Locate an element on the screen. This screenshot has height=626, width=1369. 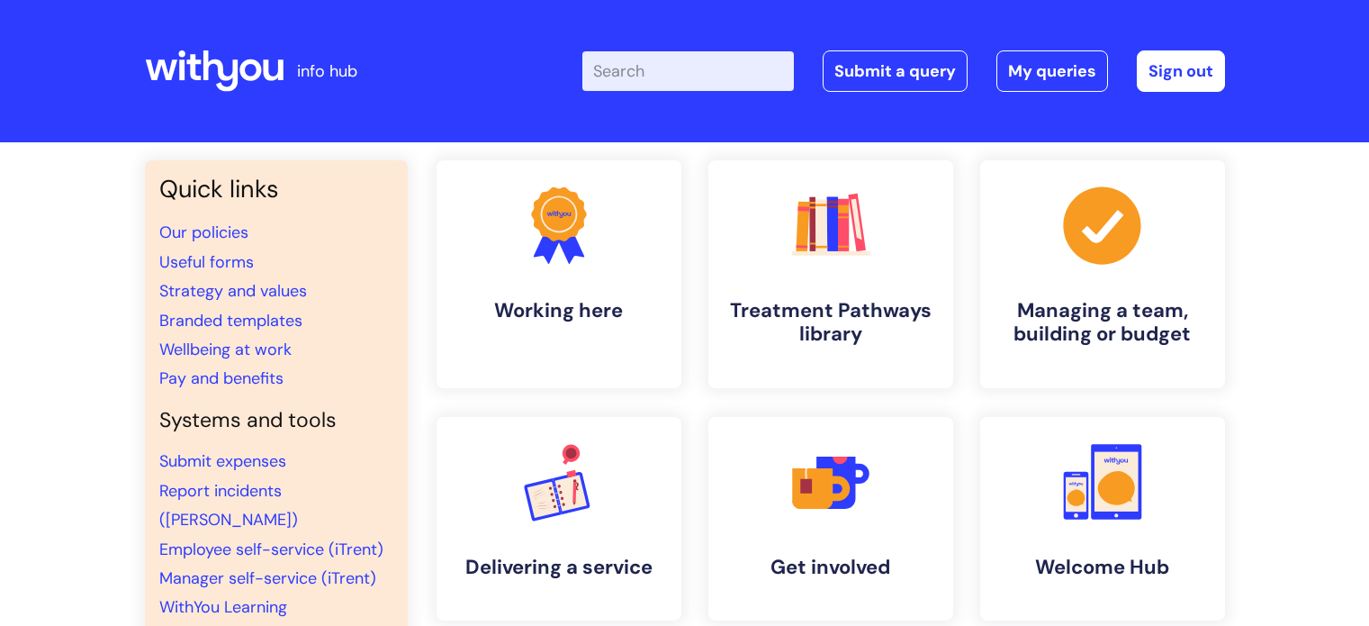
a: Sign out is located at coordinates (1181, 71).